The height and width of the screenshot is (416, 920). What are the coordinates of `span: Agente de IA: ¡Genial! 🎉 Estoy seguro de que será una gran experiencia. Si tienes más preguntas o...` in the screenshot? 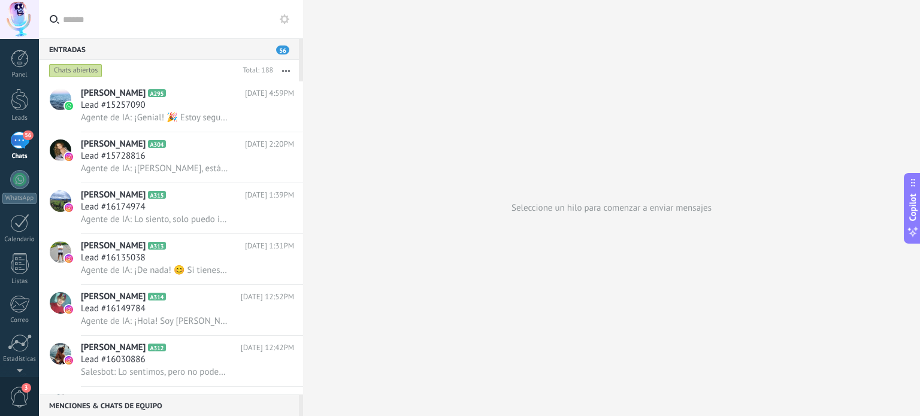 It's located at (154, 117).